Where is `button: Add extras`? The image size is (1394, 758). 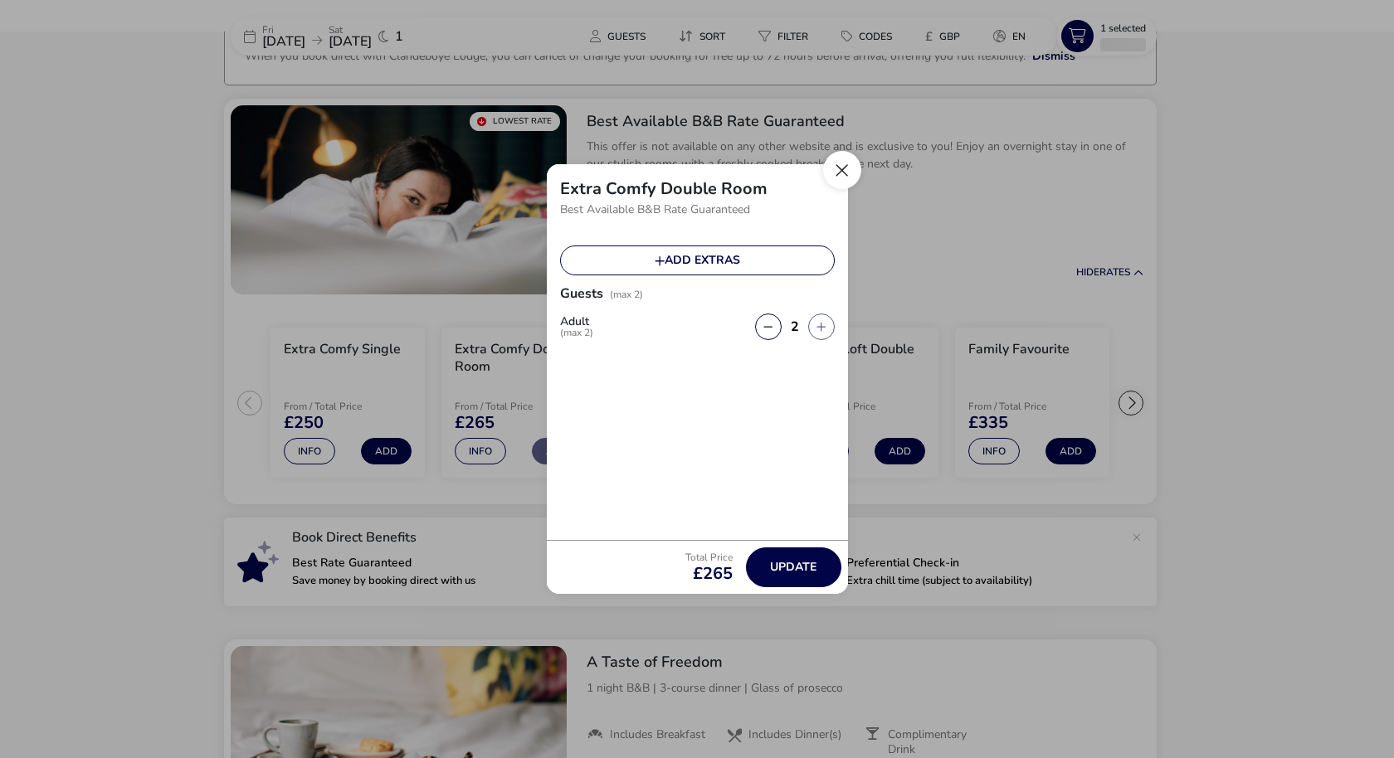 button: Add extras is located at coordinates (697, 261).